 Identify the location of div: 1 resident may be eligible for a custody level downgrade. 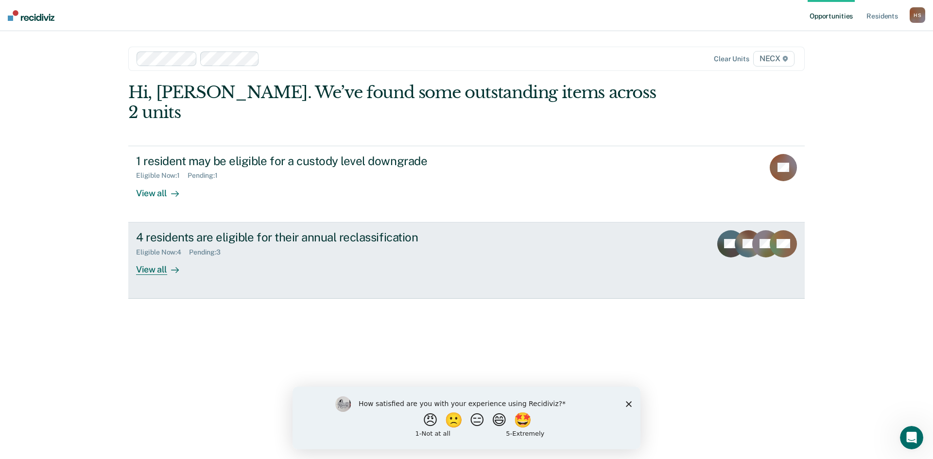
(307, 161).